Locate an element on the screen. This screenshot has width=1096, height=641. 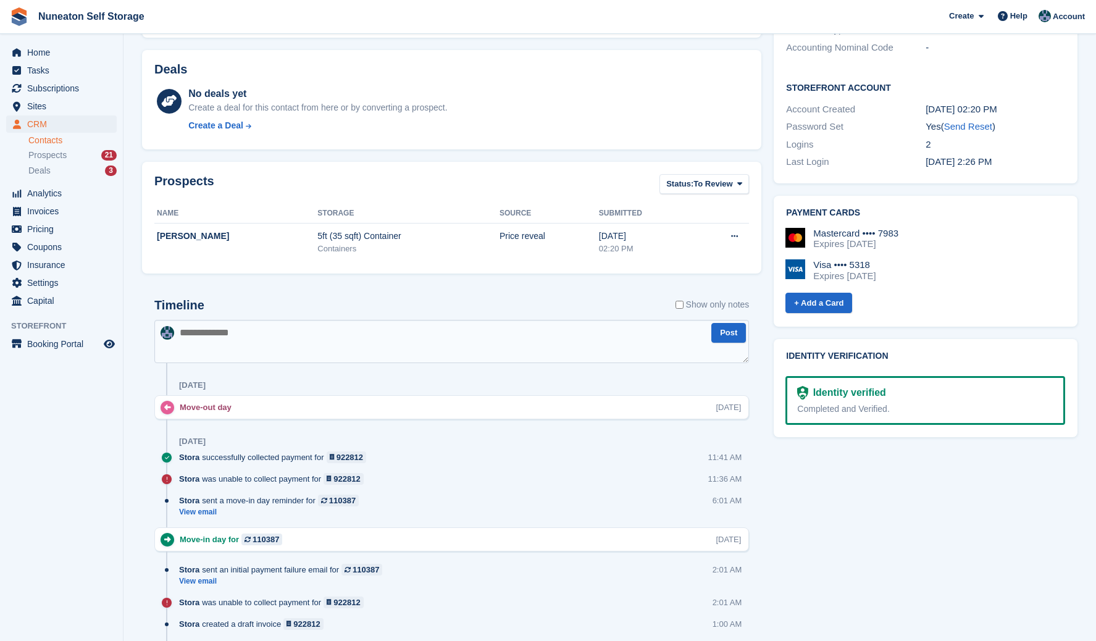
th: Source is located at coordinates (549, 214).